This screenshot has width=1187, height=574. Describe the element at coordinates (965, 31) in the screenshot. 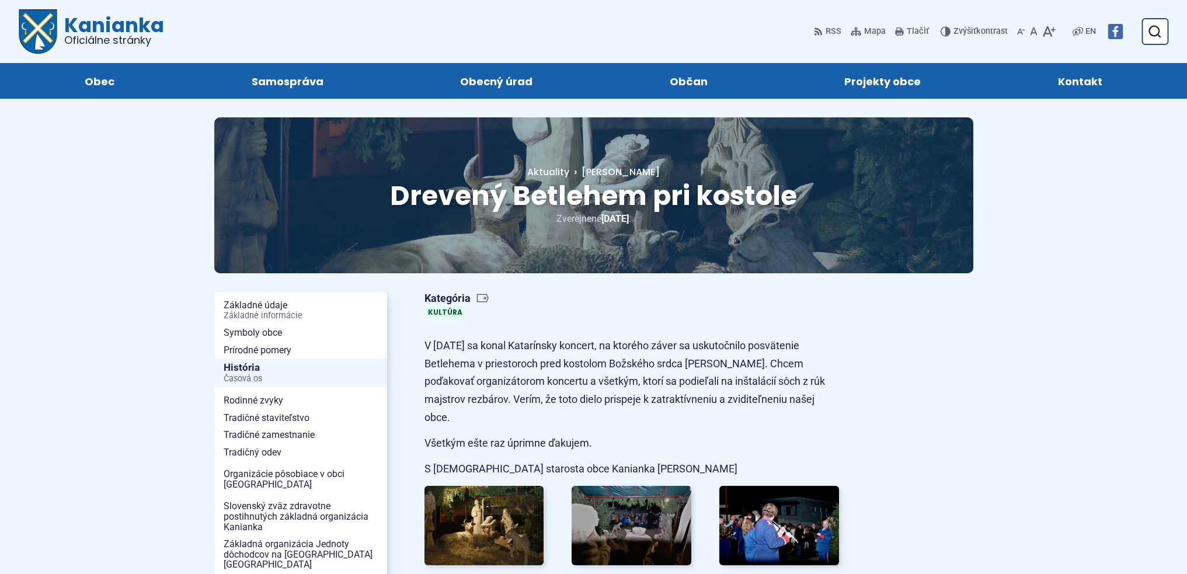

I see `span: Zvýšiť` at that location.